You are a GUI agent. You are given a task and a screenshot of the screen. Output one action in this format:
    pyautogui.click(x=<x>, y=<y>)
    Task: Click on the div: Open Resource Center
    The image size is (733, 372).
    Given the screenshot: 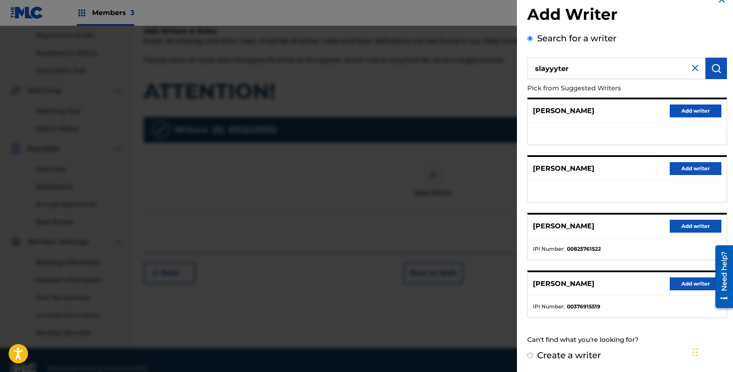 What is the action you would take?
    pyautogui.click(x=15, y=34)
    